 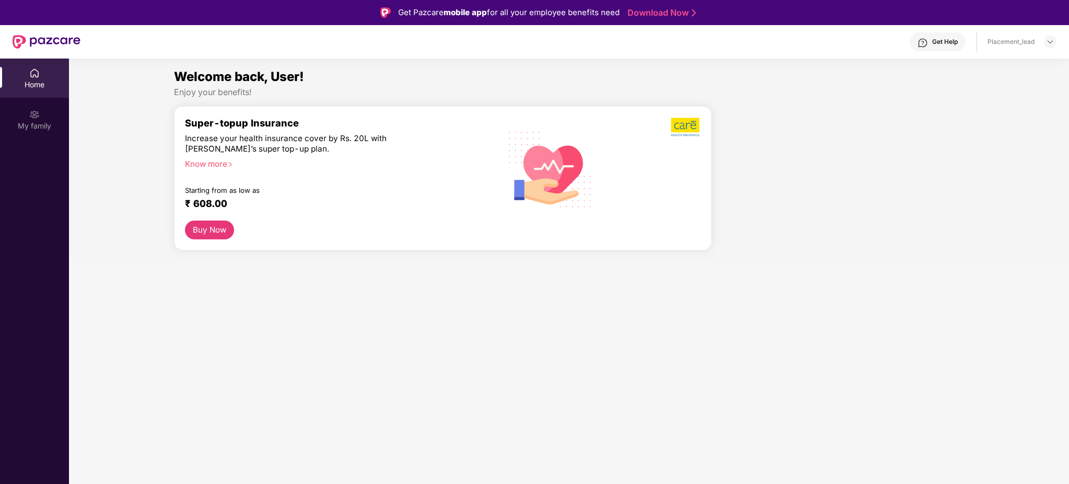 What do you see at coordinates (230, 164) in the screenshot?
I see `span: right` at bounding box center [230, 164].